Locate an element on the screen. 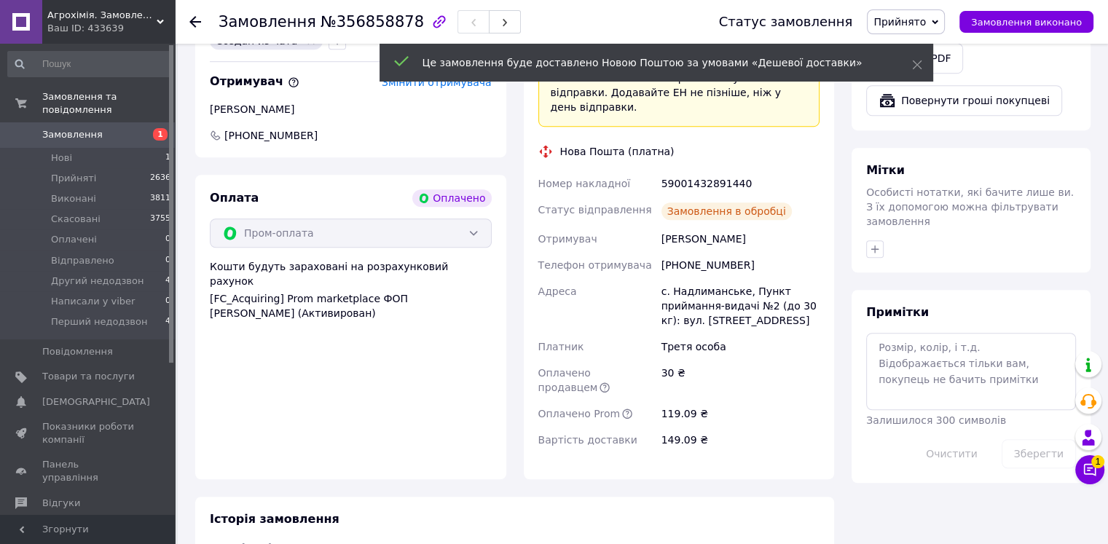  span: Вартість доставки is located at coordinates (588, 440).